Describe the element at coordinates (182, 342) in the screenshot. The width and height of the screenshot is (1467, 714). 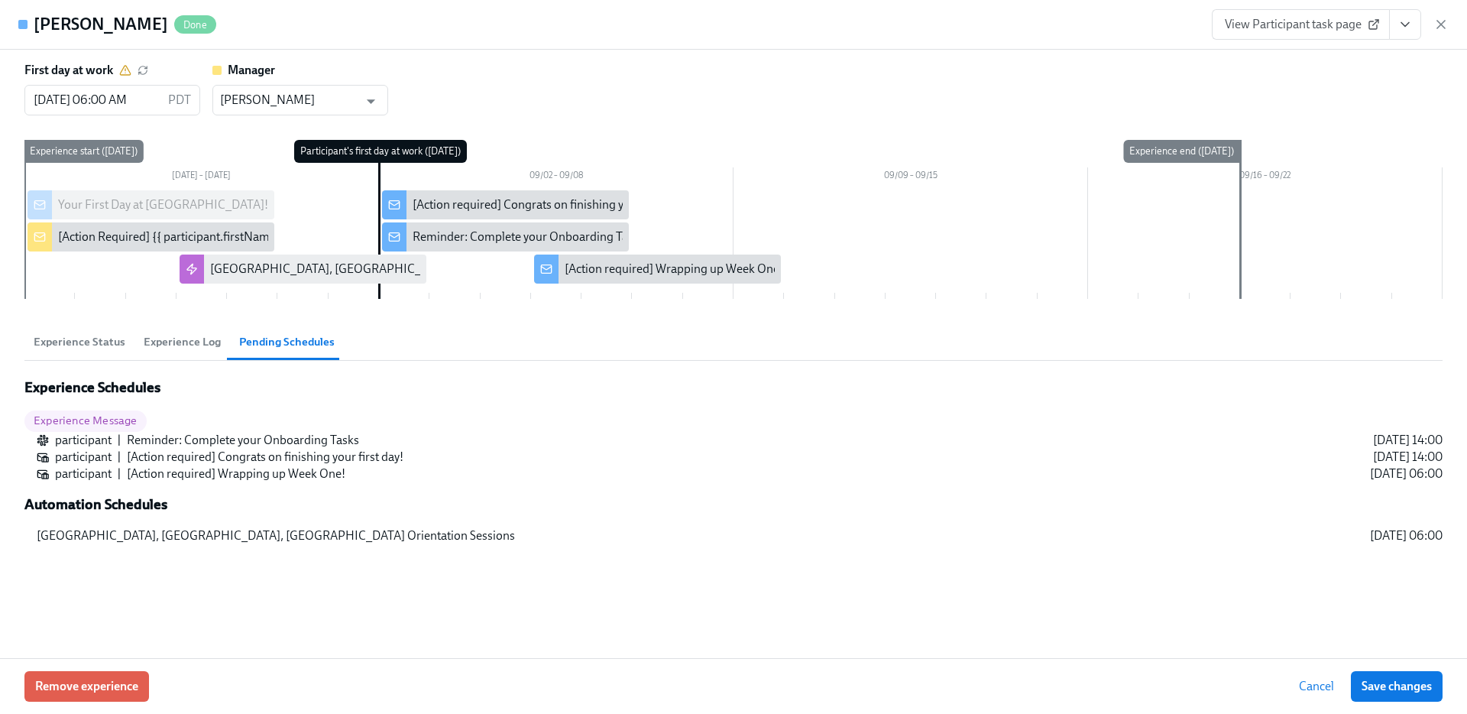
I see `span: Experience Log` at that location.